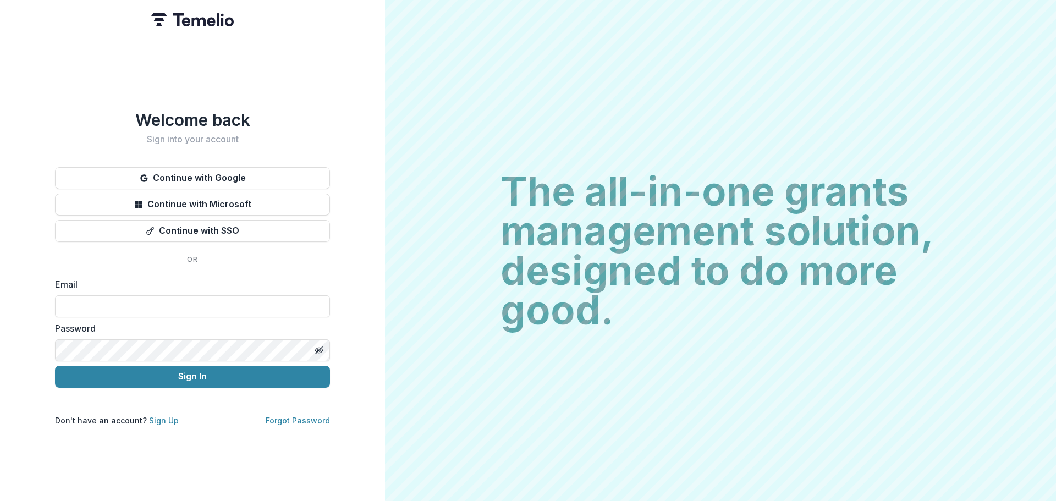 The width and height of the screenshot is (1056, 501). What do you see at coordinates (164, 420) in the screenshot?
I see `a: Sign Up` at bounding box center [164, 420].